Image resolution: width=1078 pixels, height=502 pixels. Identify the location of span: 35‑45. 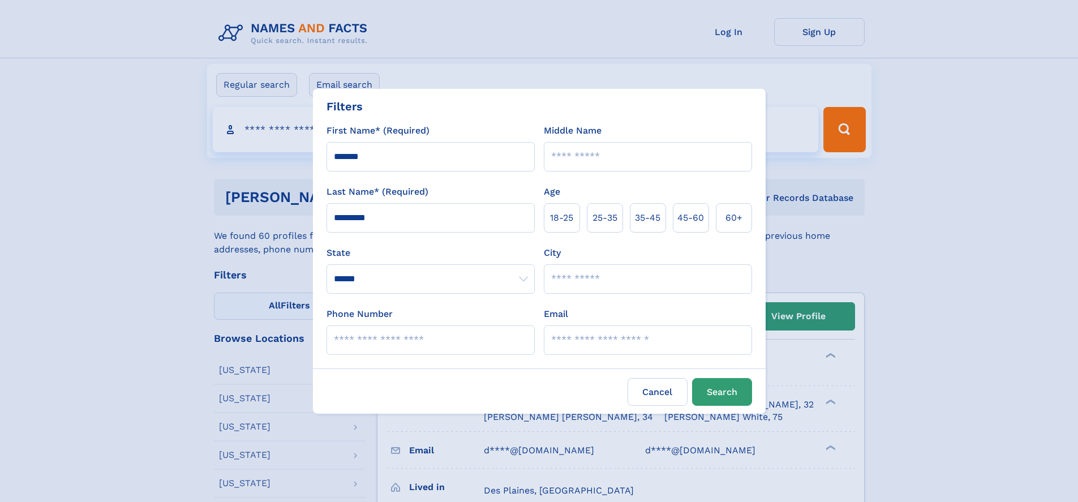
(647, 218).